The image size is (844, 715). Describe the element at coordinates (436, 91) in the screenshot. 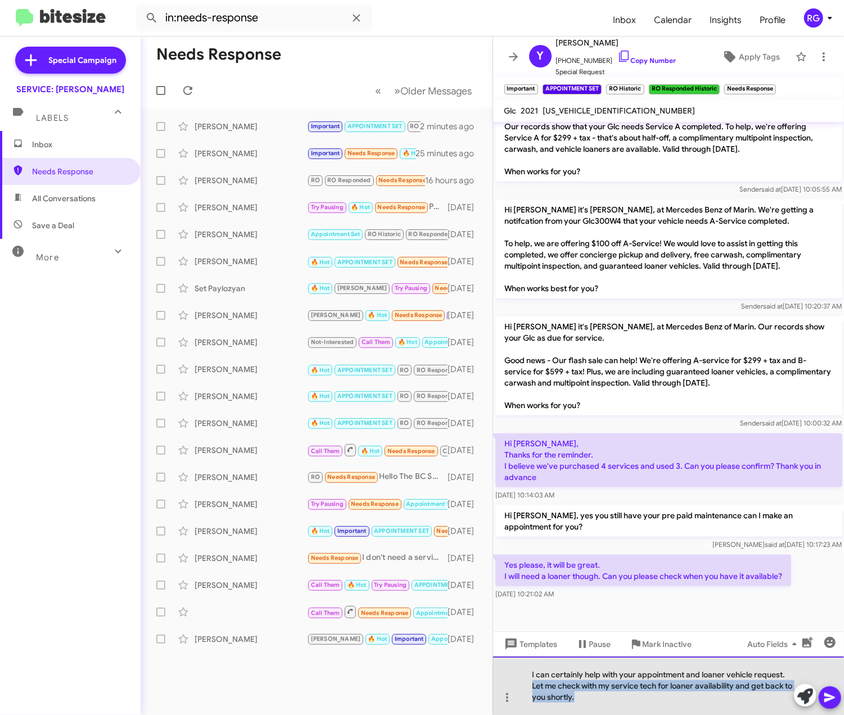

I see `span: Older Messages` at that location.